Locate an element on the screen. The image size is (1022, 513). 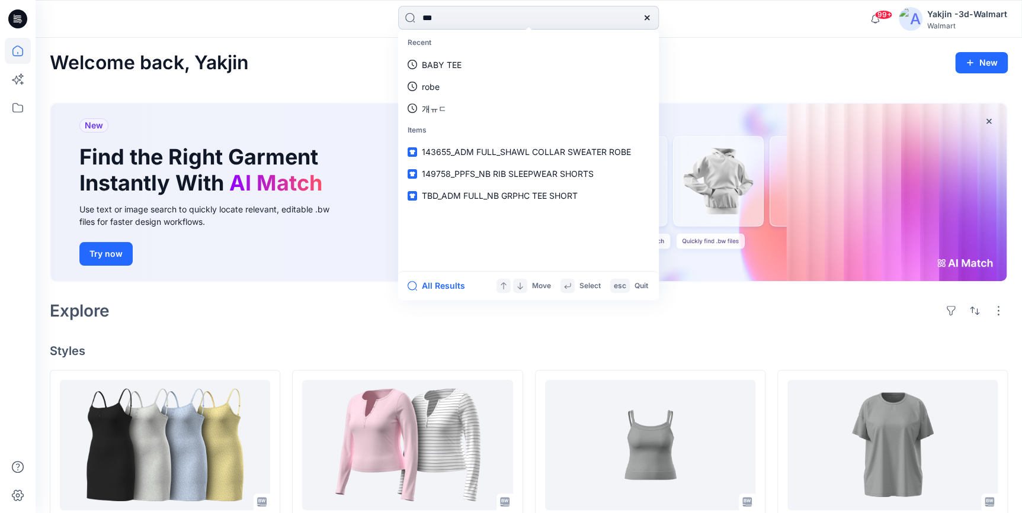
a: 149758_PPFS_NB RIB SLEEPWEAR SHORTS is located at coordinates (528, 174).